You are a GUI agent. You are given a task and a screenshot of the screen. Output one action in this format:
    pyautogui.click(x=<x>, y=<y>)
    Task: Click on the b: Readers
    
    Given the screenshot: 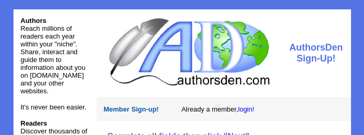 What is the action you would take?
    pyautogui.click(x=34, y=123)
    